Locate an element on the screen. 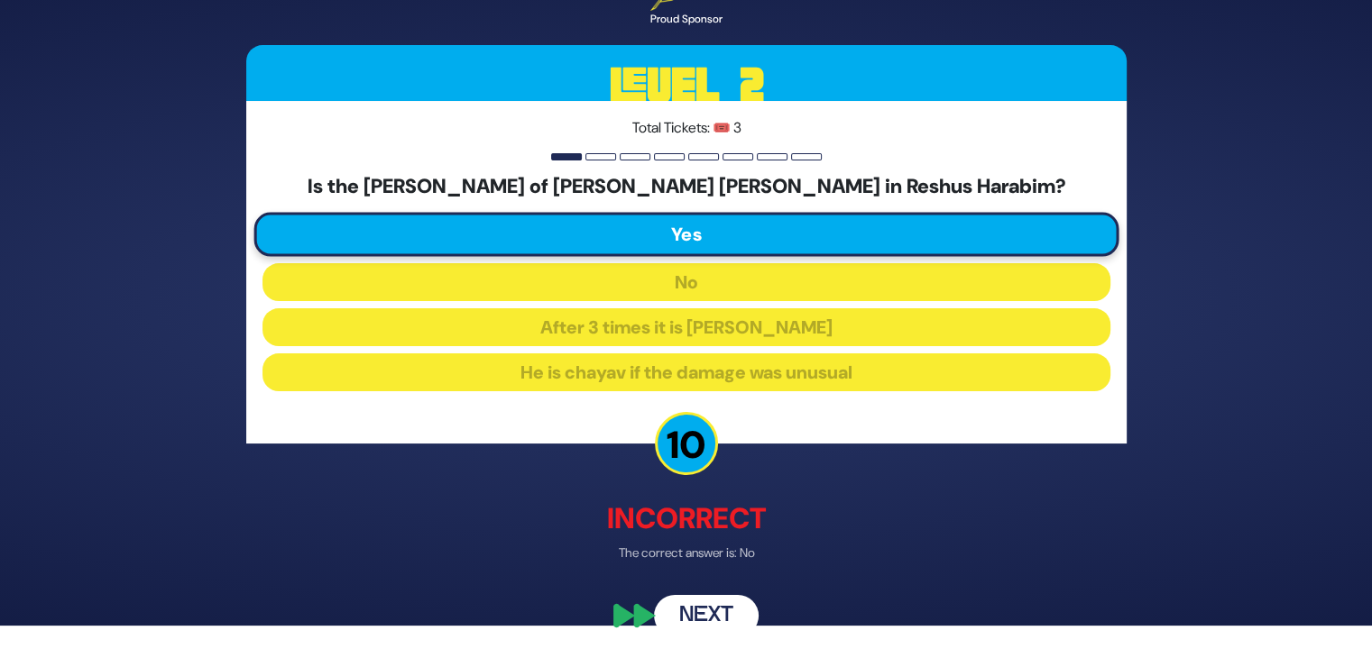 This screenshot has width=1372, height=658. button: He is chayav if the damage was unusual is located at coordinates (686, 373).